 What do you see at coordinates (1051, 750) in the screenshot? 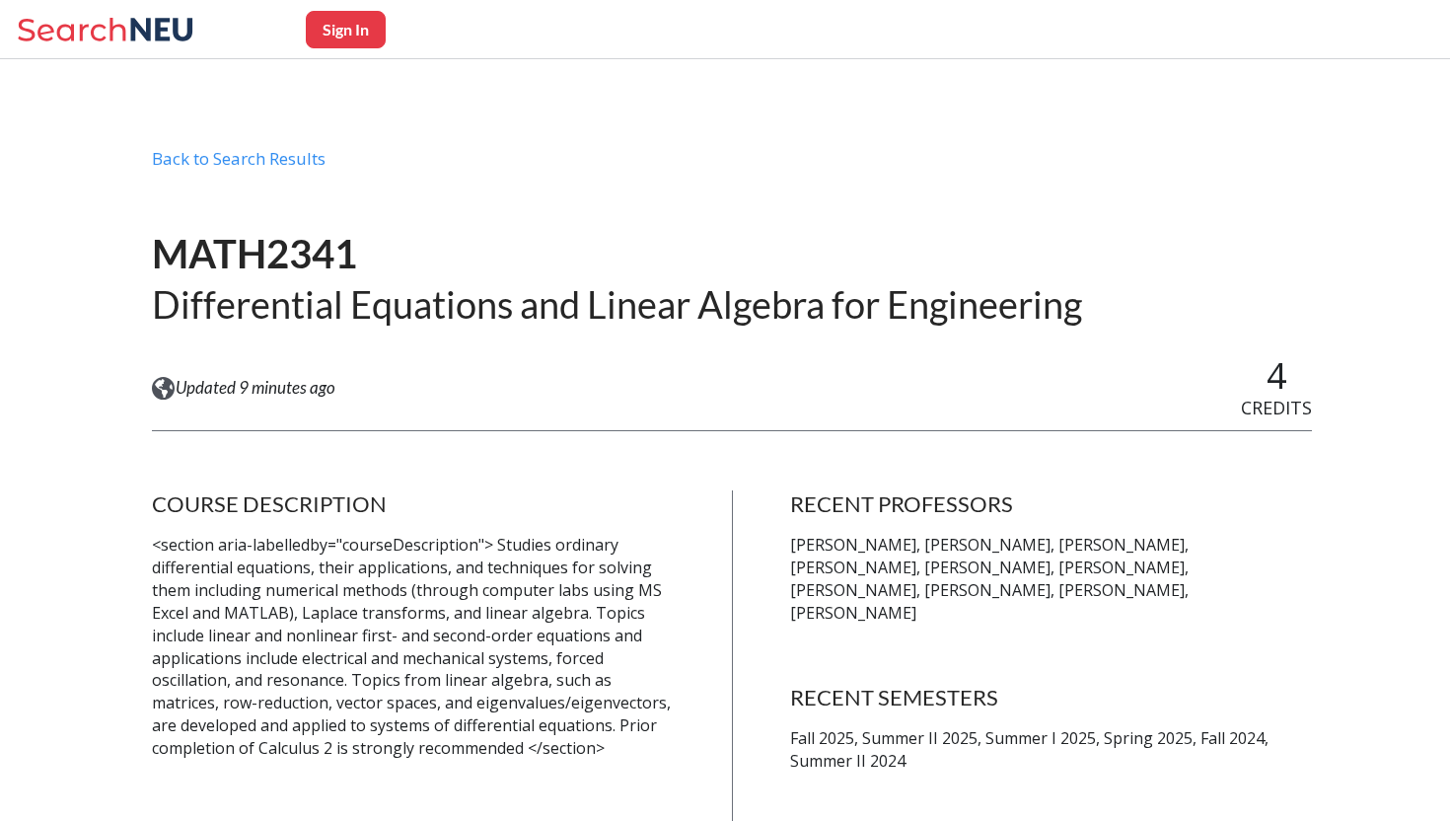
I see `p: Fall 2025, Summer II 2025, Summer I 2025, Spring 2025, Fall 2024, Summer II 2024` at bounding box center [1051, 750].